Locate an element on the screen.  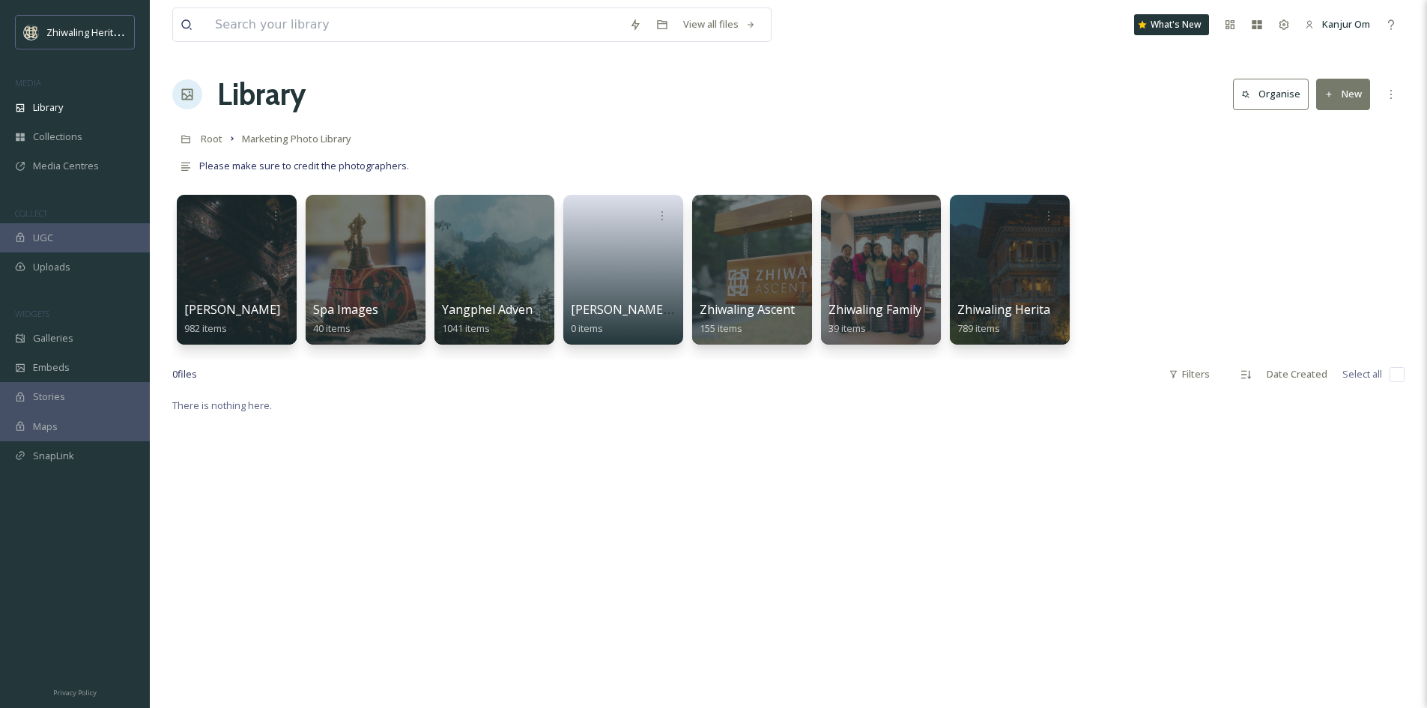
span: Zhiwaling Ascent is located at coordinates (747, 309).